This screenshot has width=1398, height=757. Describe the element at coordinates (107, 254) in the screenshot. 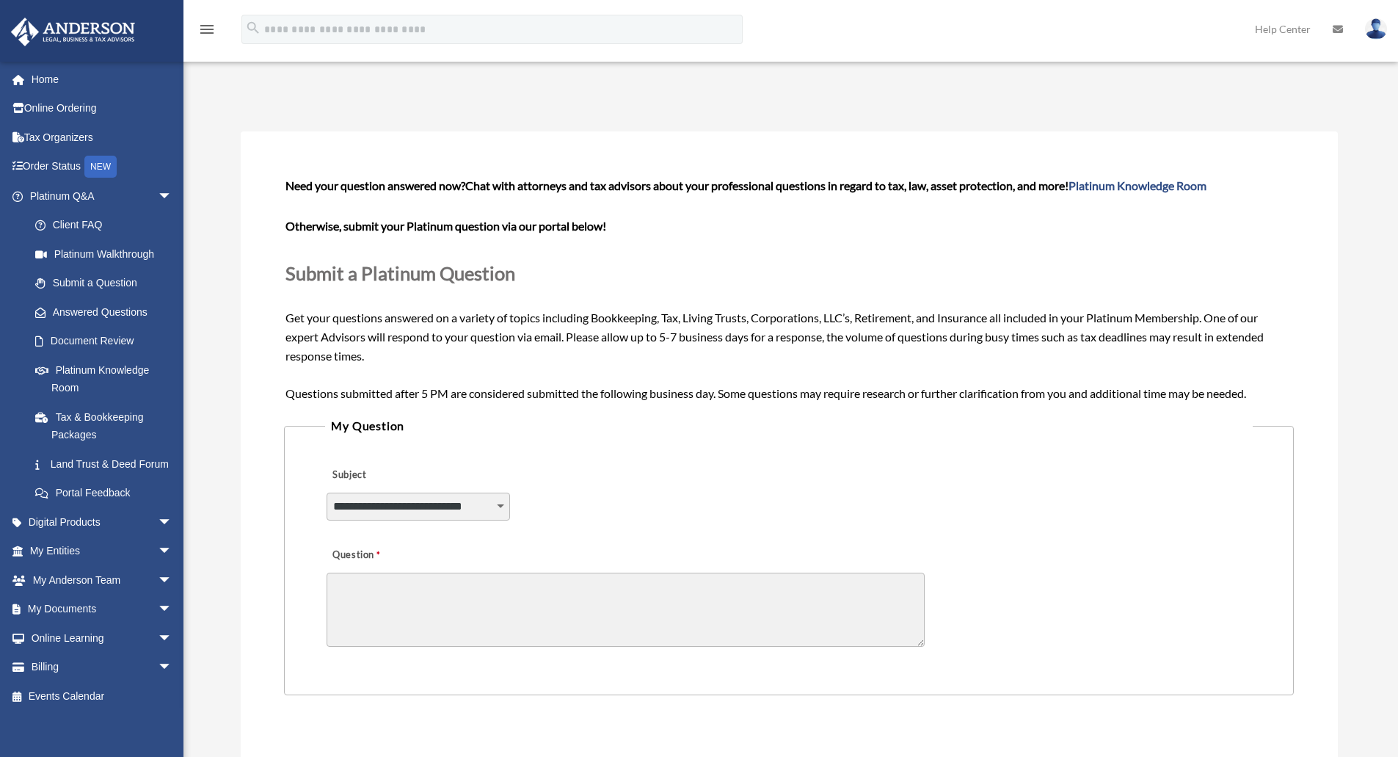

I see `a: Platinum Walkthrough` at that location.